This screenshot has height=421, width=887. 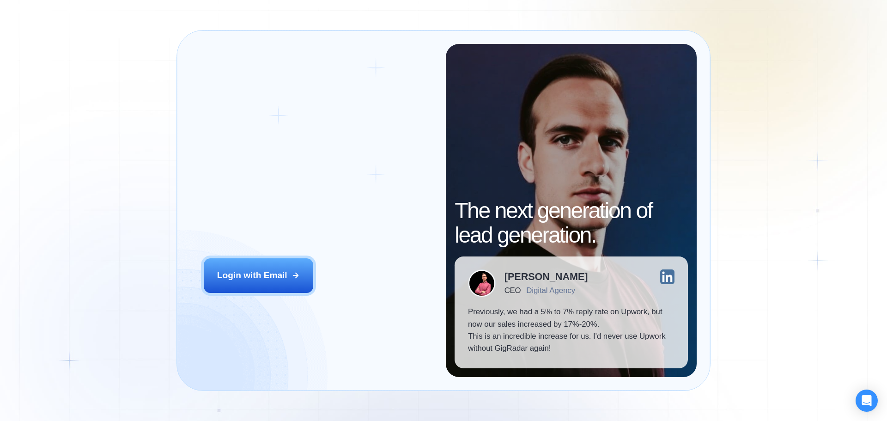 I want to click on button: Login with Email, so click(x=259, y=275).